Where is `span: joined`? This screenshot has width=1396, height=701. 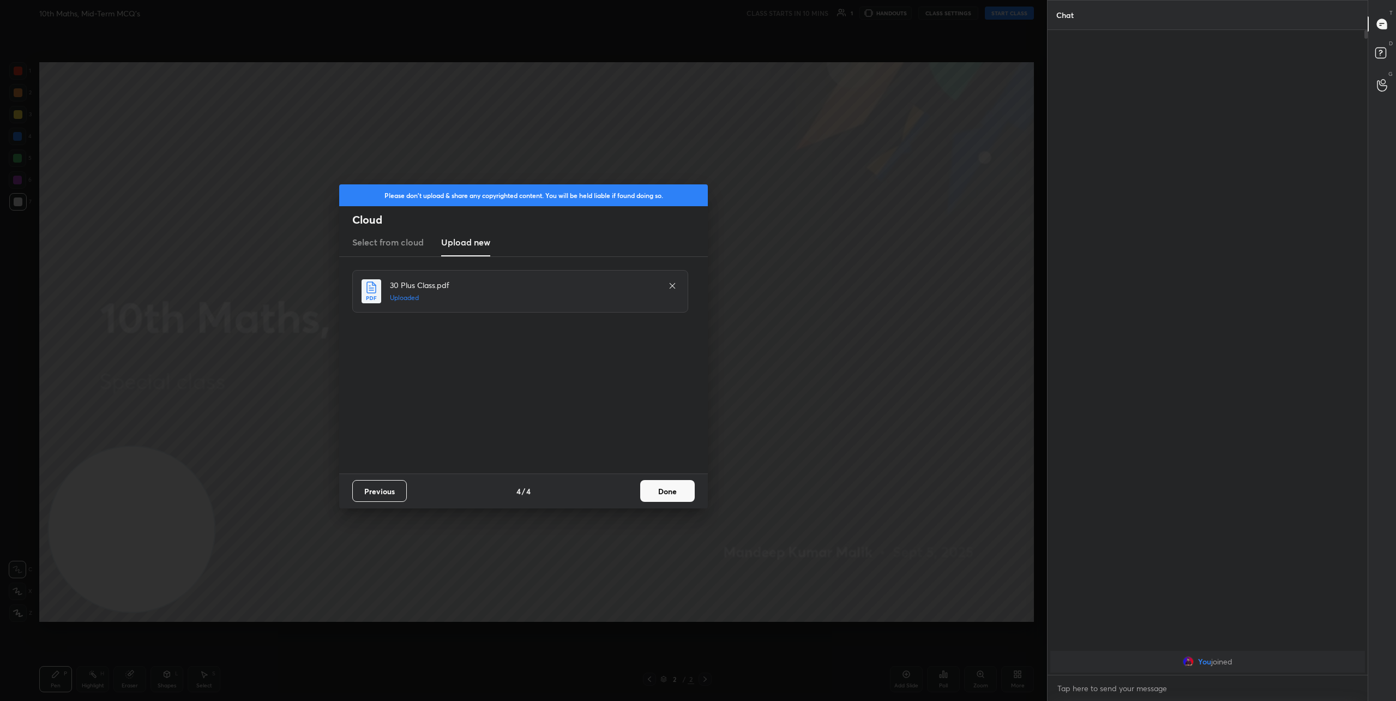 span: joined is located at coordinates (1222, 662).